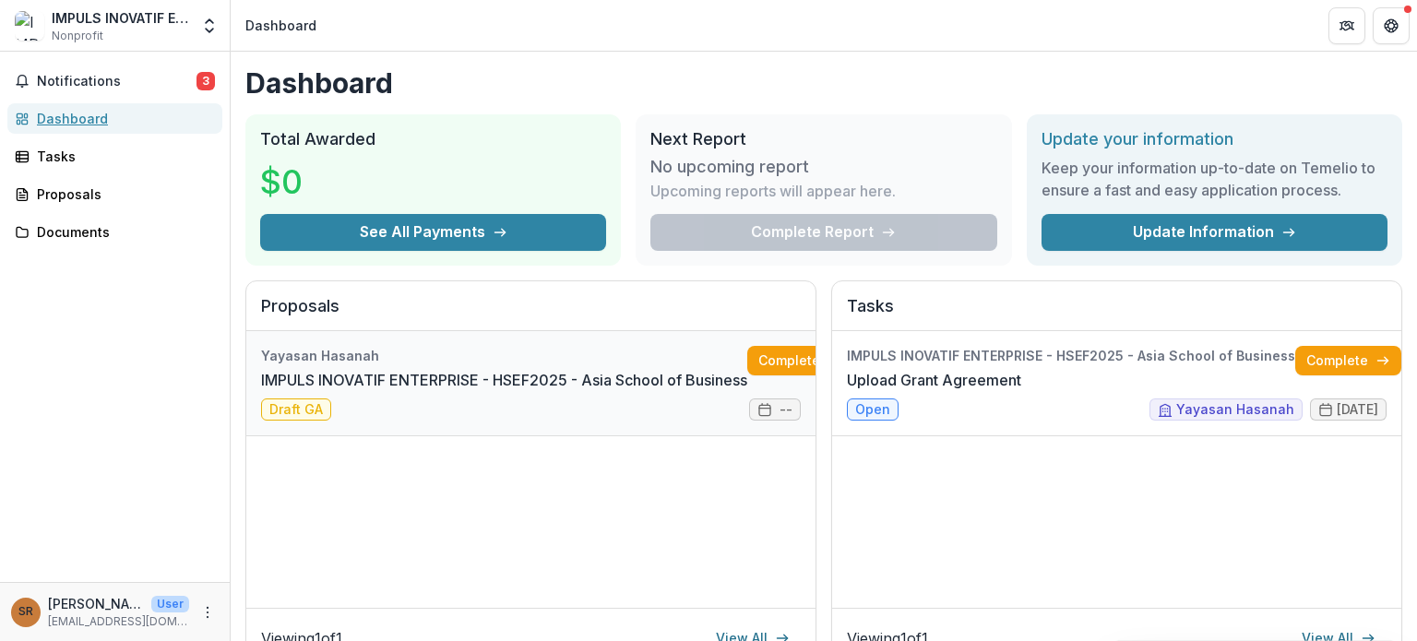 The width and height of the screenshot is (1417, 641). I want to click on h2: Update your information, so click(1214, 139).